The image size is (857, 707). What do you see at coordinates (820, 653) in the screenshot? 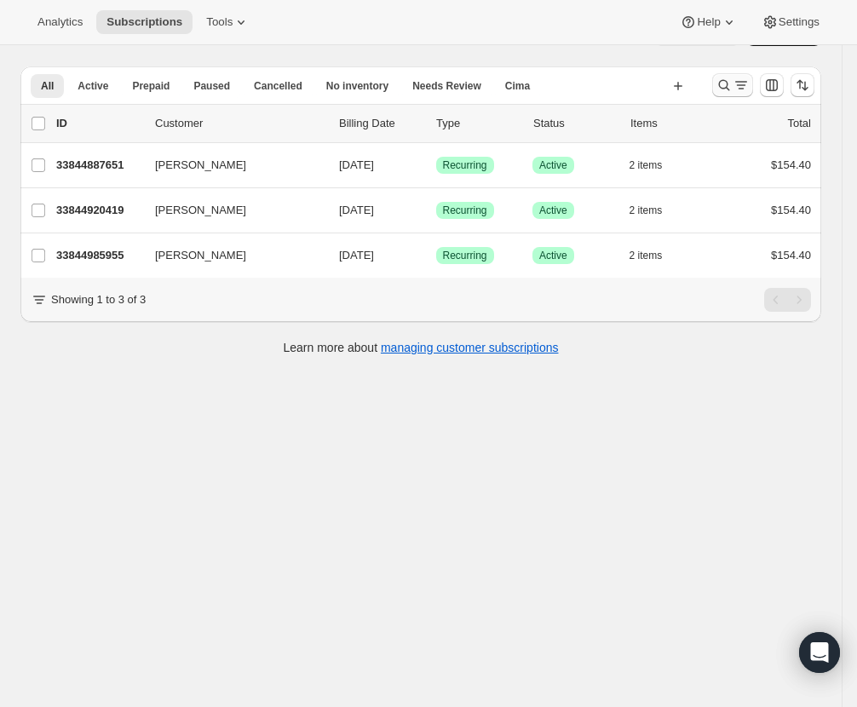
I see `div: Open Intercom Messenger` at bounding box center [820, 653].